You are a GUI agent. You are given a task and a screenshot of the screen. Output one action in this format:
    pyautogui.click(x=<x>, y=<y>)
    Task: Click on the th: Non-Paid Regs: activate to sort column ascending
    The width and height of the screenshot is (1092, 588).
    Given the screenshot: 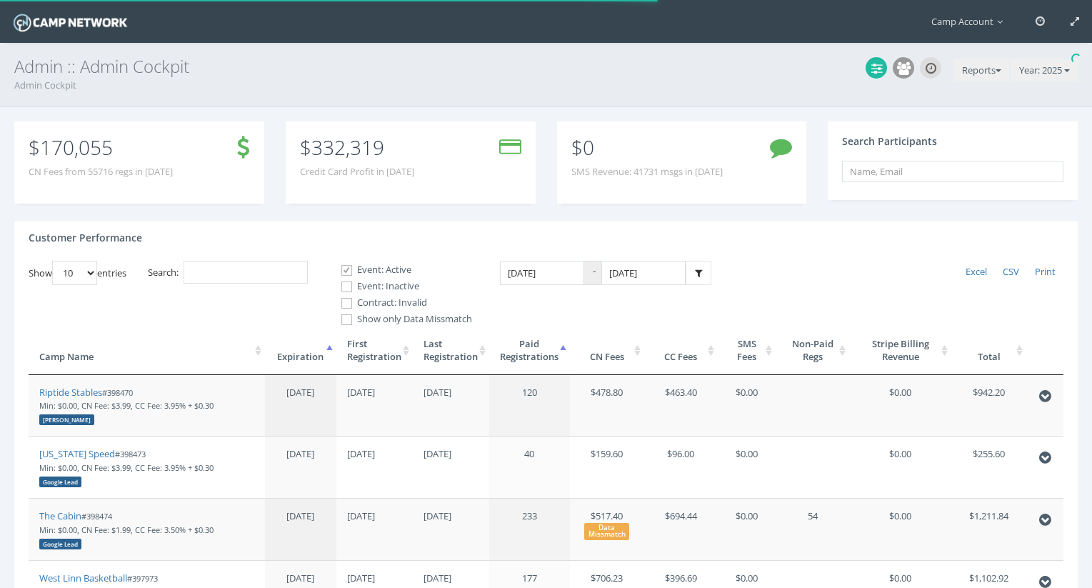 What is the action you would take?
    pyautogui.click(x=812, y=351)
    